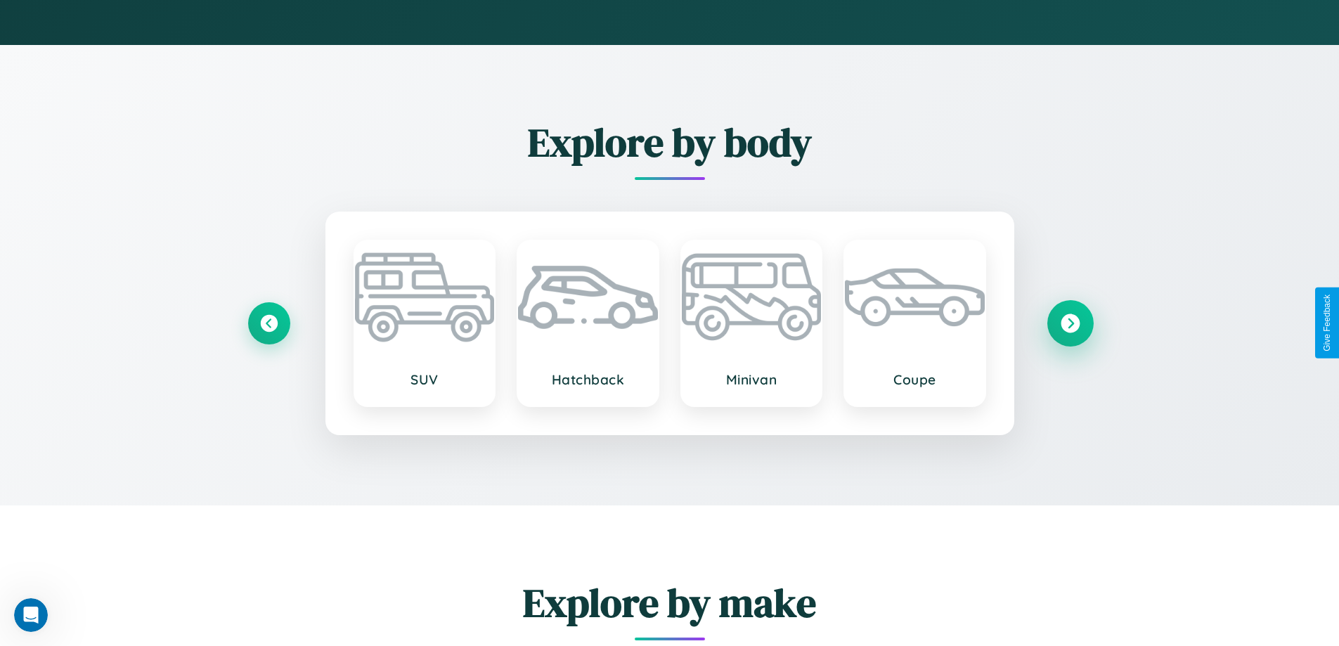  What do you see at coordinates (424, 380) in the screenshot?
I see `h3: SUV` at bounding box center [424, 380].